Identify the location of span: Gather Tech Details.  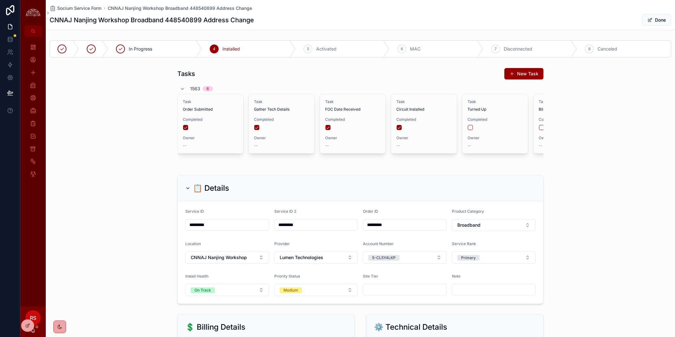
(282, 109).